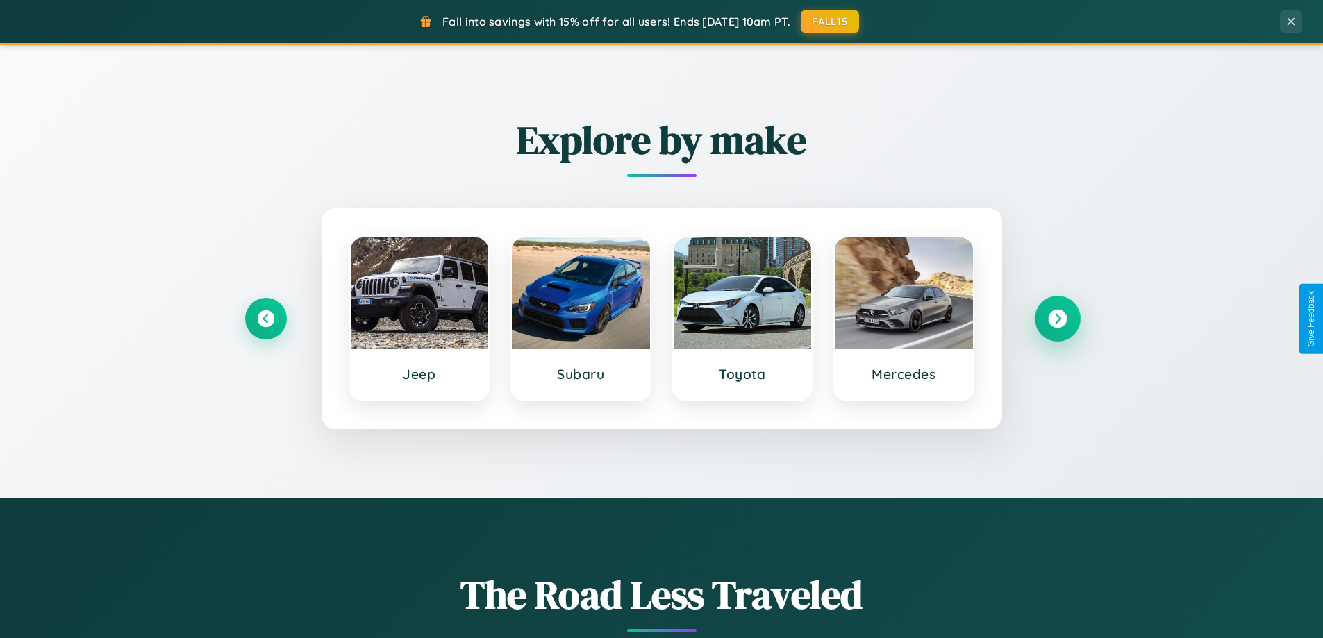  What do you see at coordinates (1311, 319) in the screenshot?
I see `div: Give Feedback` at bounding box center [1311, 319].